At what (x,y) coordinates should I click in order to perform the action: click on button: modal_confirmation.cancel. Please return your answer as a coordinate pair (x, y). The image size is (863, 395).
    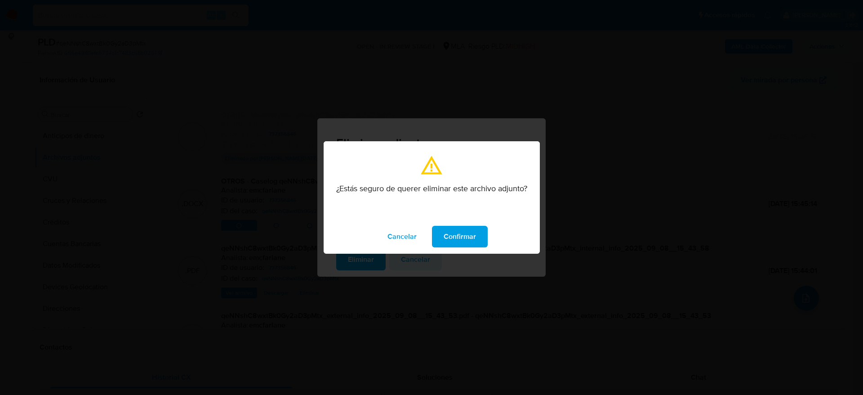
    Looking at the image, I should click on (402, 236).